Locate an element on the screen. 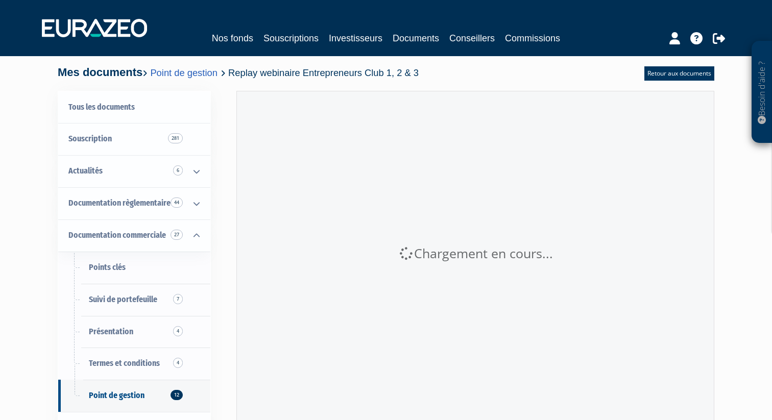  a: Souscriptions is located at coordinates (291, 38).